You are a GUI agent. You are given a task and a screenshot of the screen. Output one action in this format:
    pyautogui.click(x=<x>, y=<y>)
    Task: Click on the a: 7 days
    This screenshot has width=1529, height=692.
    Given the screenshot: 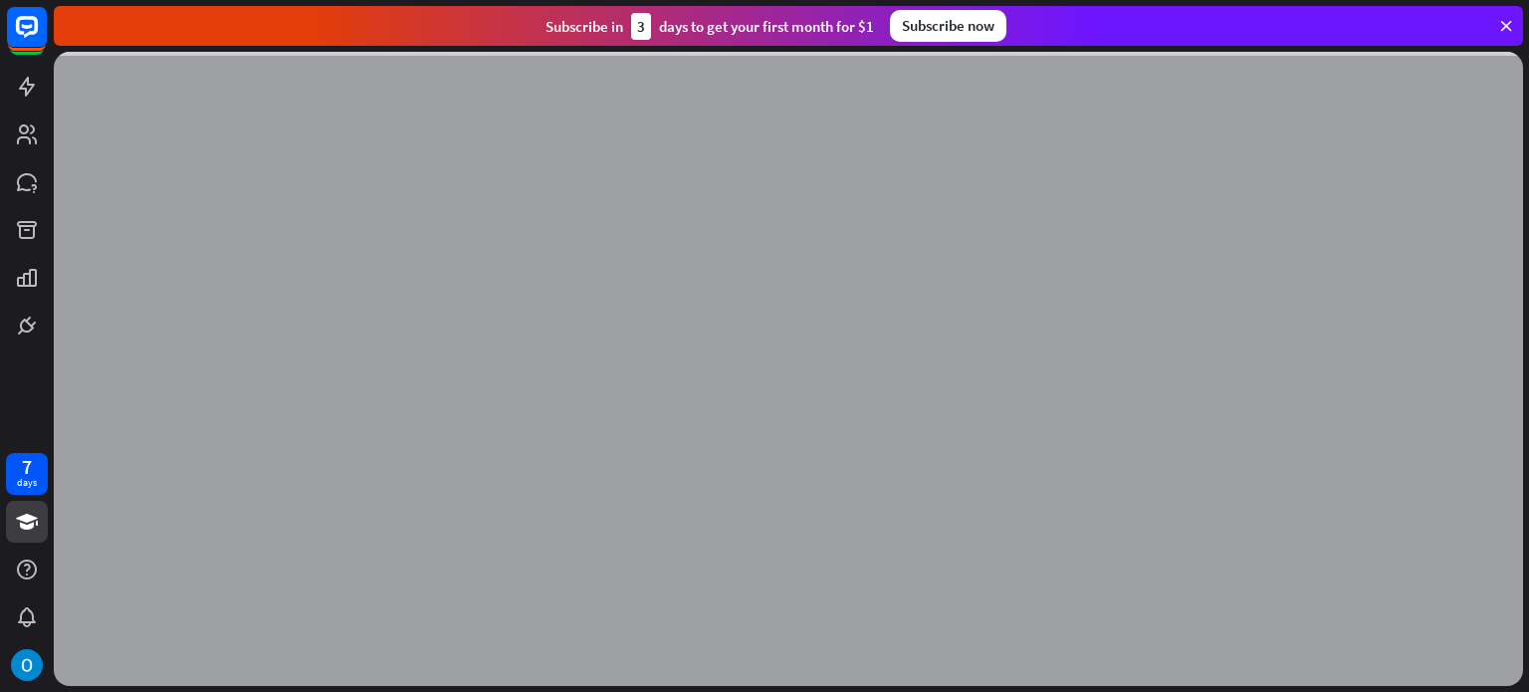 What is the action you would take?
    pyautogui.click(x=27, y=474)
    